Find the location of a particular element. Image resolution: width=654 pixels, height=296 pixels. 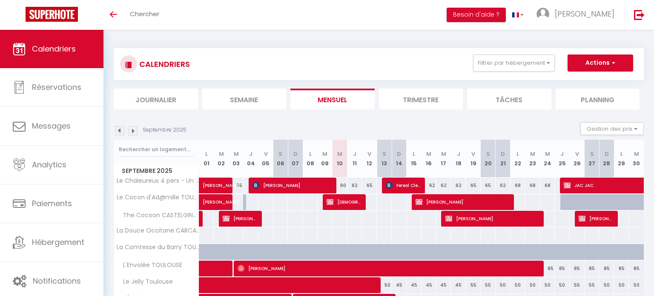

th: 30 is located at coordinates (636, 158).